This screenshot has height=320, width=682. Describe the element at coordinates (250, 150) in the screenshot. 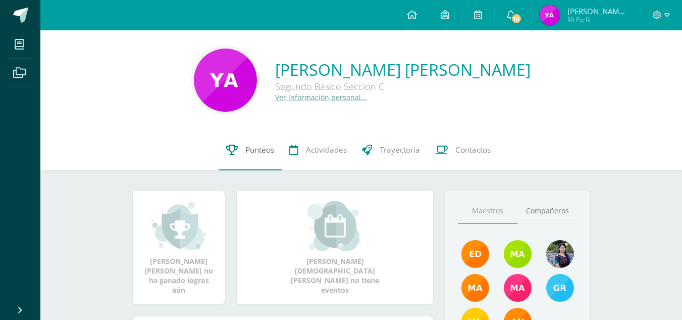

I see `a: Punteos` at that location.